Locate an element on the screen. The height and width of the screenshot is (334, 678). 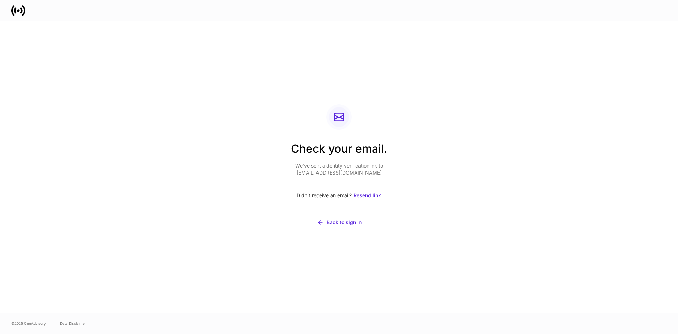
button: Resend link is located at coordinates (367, 195).